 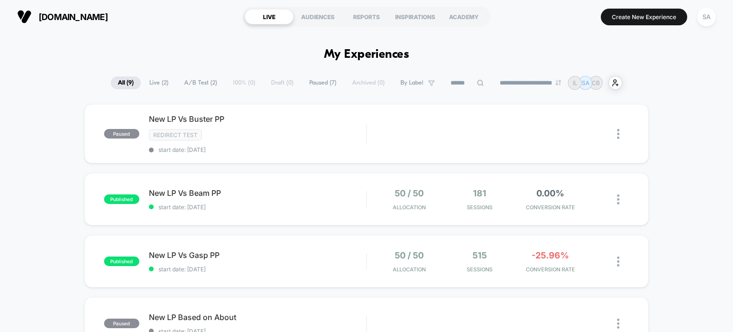 What do you see at coordinates (159, 83) in the screenshot?
I see `span: Live ( 2 )` at bounding box center [159, 83].